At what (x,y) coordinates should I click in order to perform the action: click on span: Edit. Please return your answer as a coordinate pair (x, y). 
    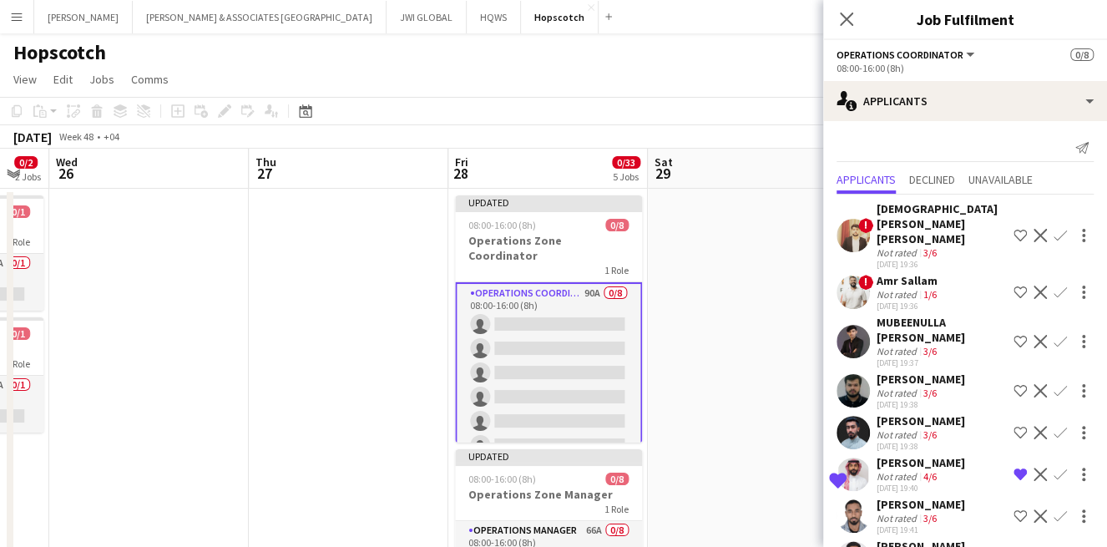
    Looking at the image, I should click on (63, 79).